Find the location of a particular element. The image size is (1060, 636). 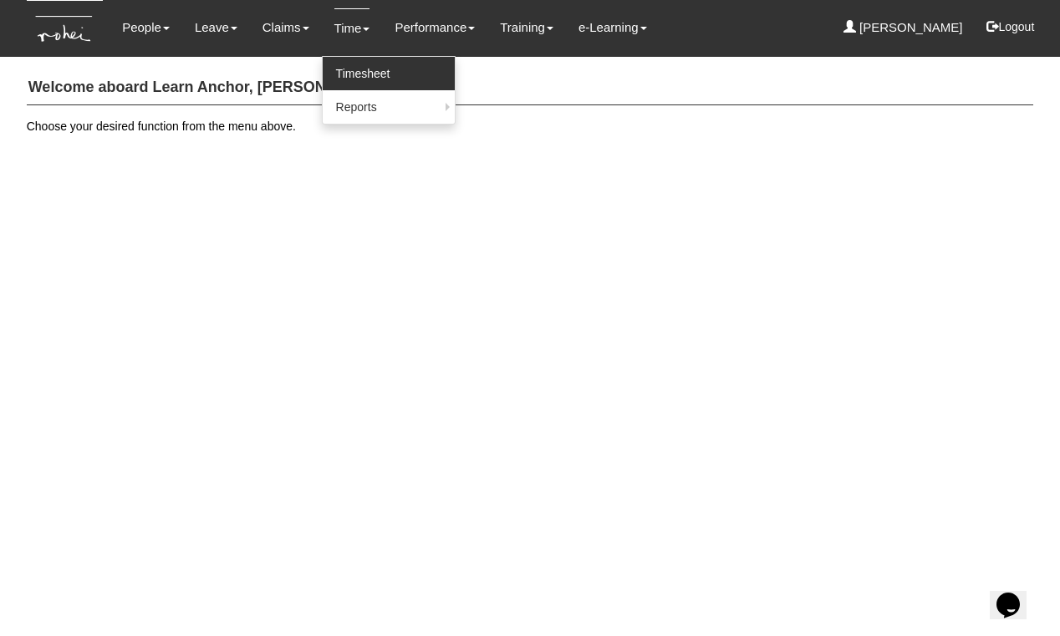

a: Performance is located at coordinates (435, 28).